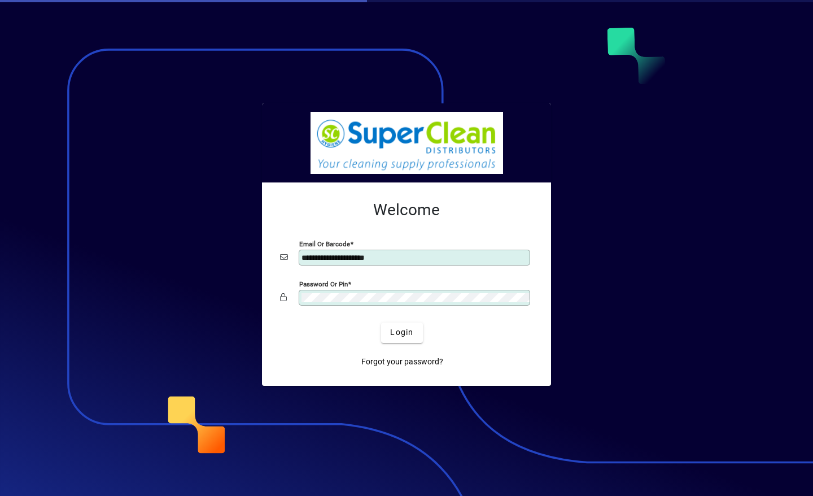  What do you see at coordinates (402, 362) in the screenshot?
I see `a: Forgot your password?` at bounding box center [402, 362].